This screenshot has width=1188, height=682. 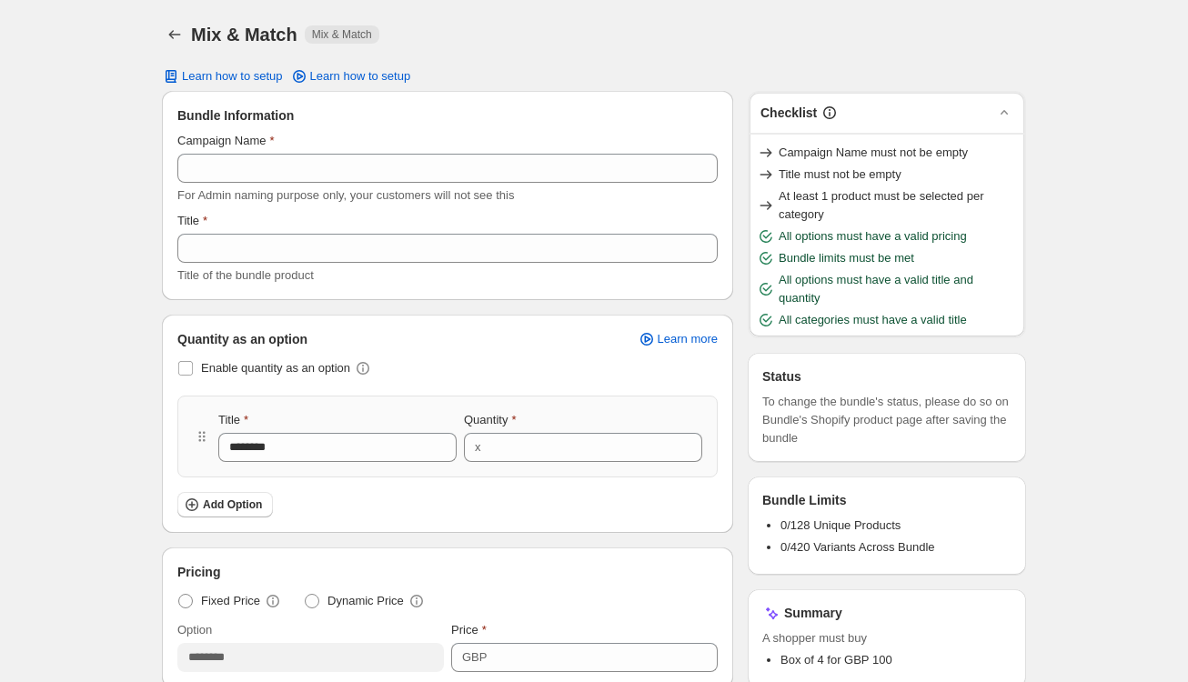 I want to click on span: All categories must have a valid title, so click(x=872, y=320).